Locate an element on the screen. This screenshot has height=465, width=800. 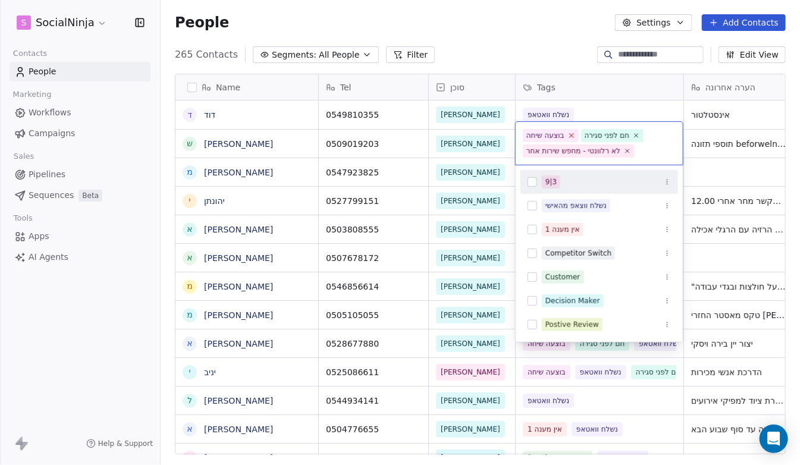
div: Competitor Switch is located at coordinates (578, 253).